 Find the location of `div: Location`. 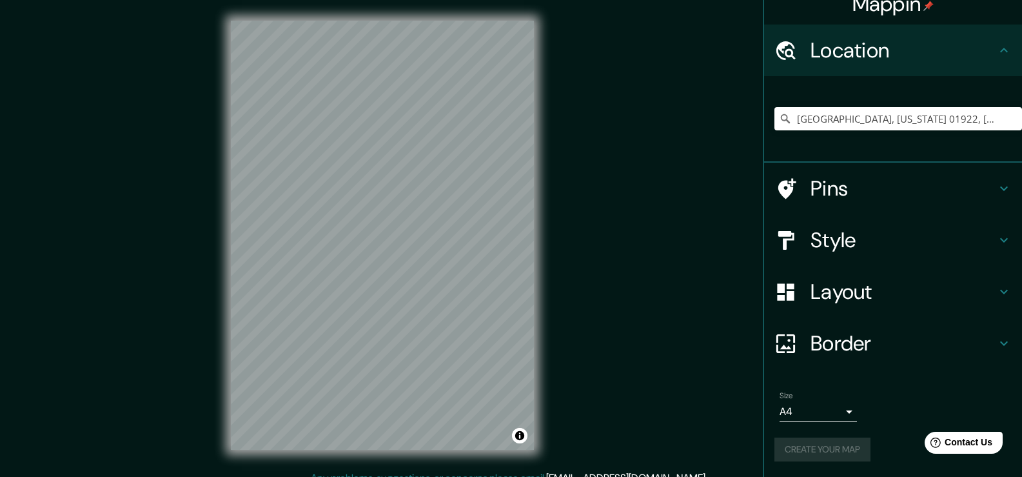

div: Location is located at coordinates (893, 50).